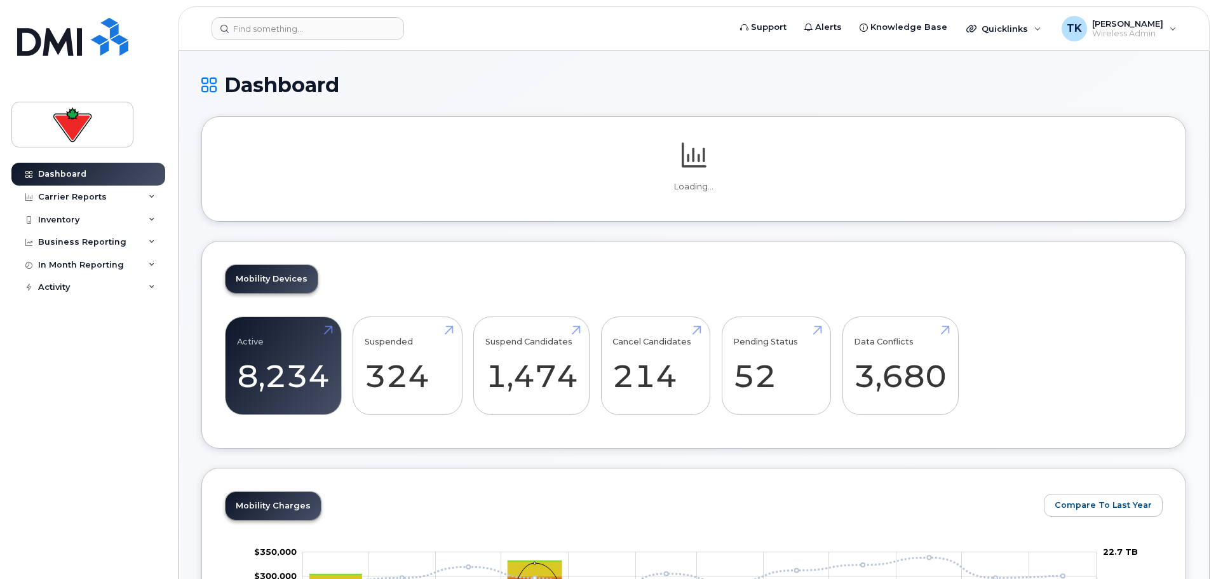 The image size is (1216, 579). Describe the element at coordinates (1120, 552) in the screenshot. I see `tspan: 22.7 TB` at that location.